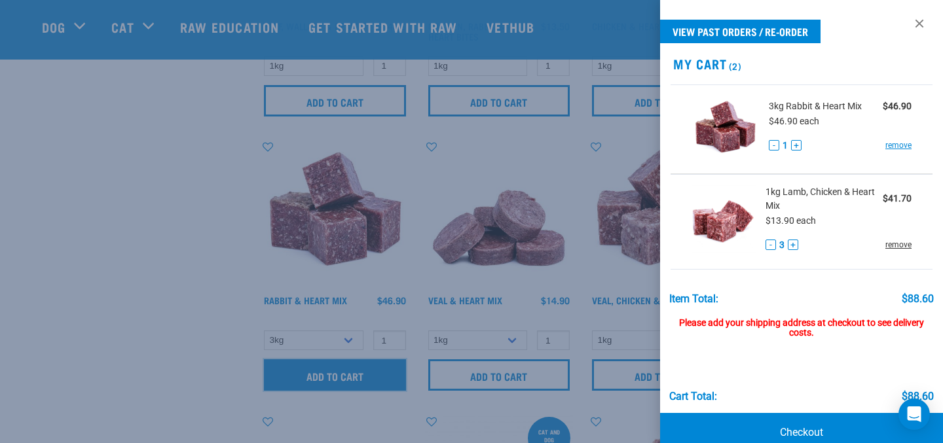  What do you see at coordinates (725, 129) in the screenshot?
I see `img: Rabbit & Heart Mix` at bounding box center [725, 129].